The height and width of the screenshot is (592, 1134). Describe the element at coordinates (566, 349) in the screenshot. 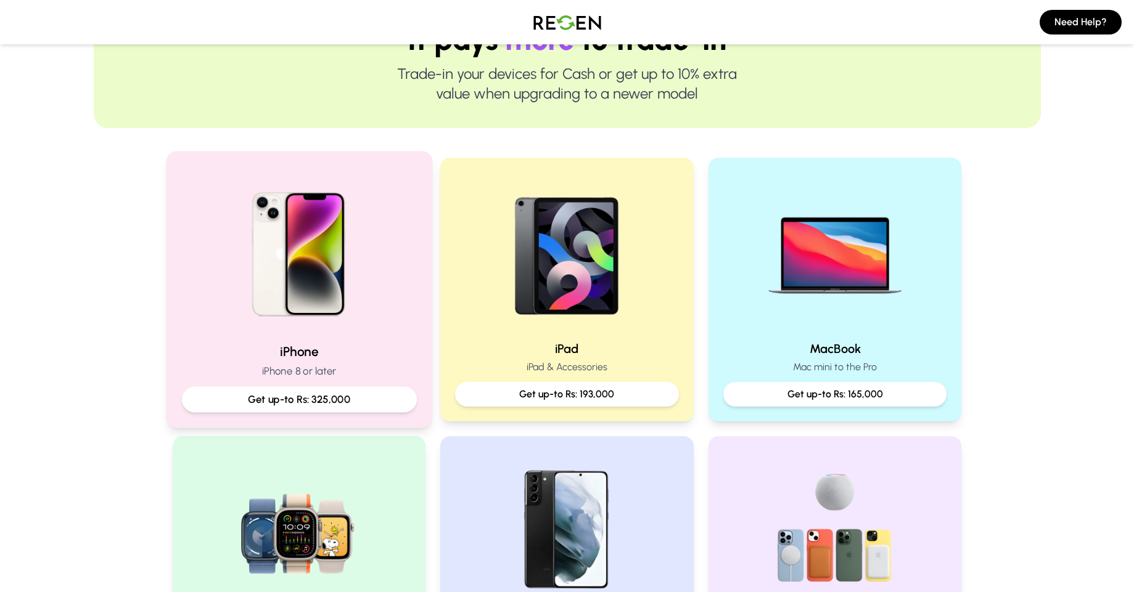

I see `h2: iPad` at that location.